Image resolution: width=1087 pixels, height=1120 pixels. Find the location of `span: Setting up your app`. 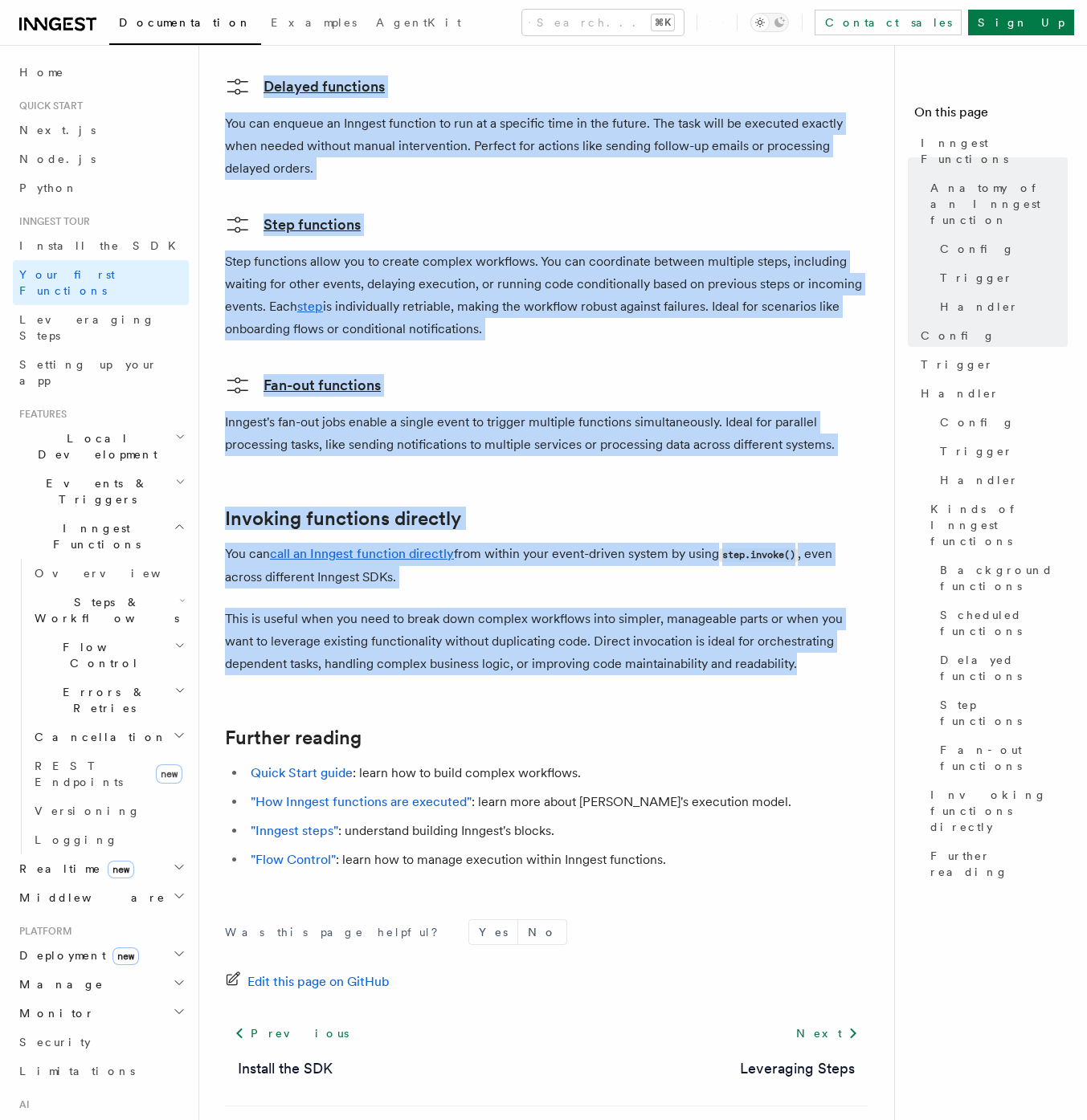

span: Setting up your app is located at coordinates (88, 373).